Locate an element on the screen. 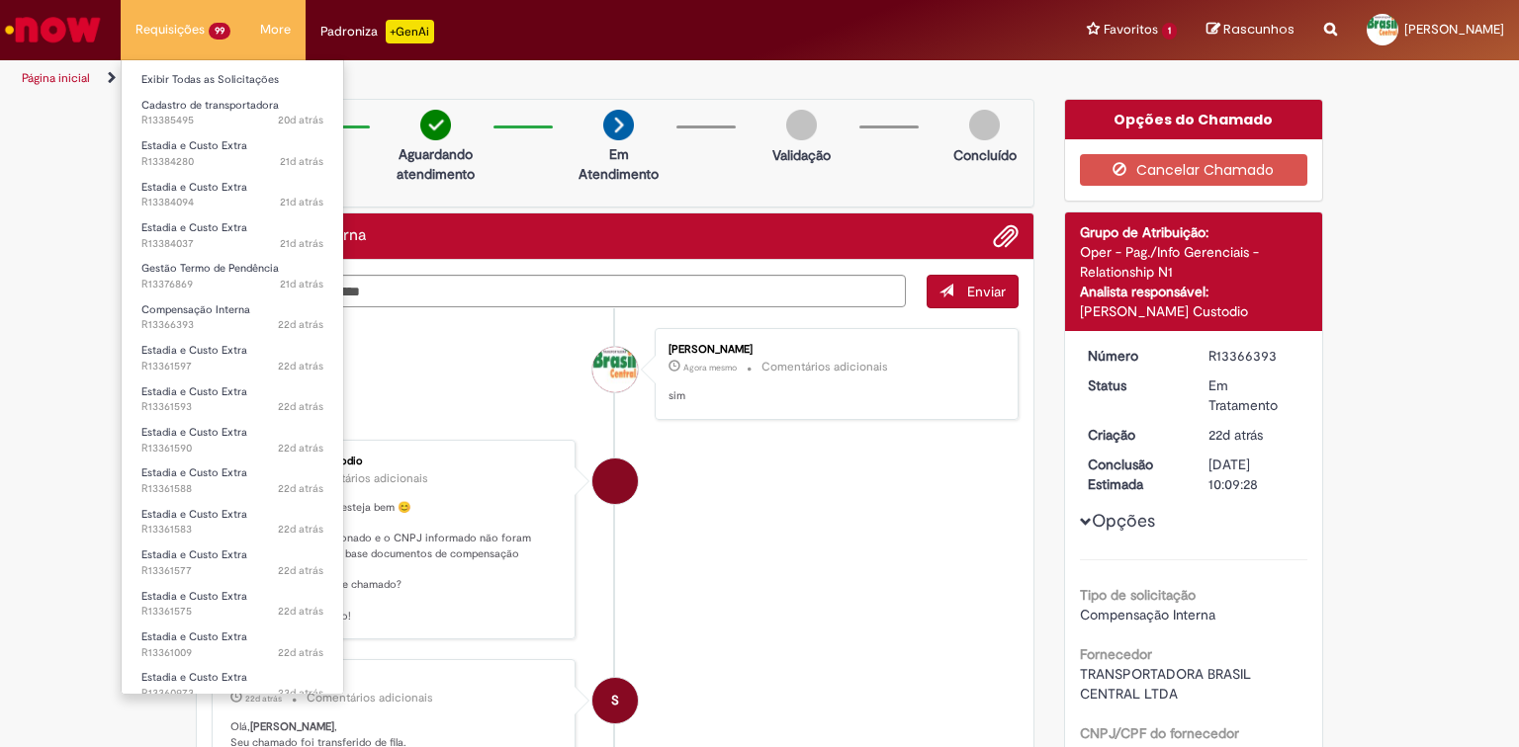 The image size is (1519, 747). dt: Criação is located at coordinates (1133, 435).